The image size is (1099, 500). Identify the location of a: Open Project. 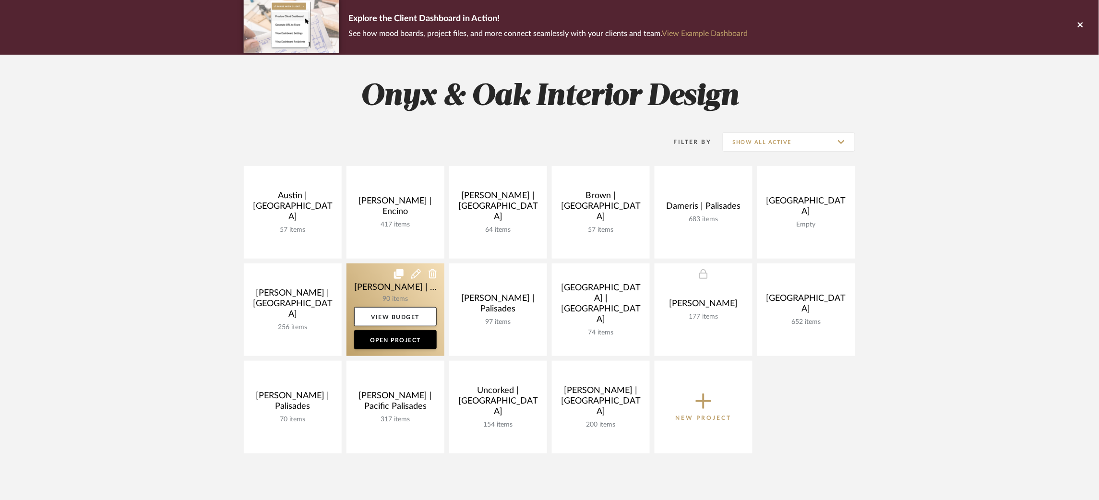
(396, 340).